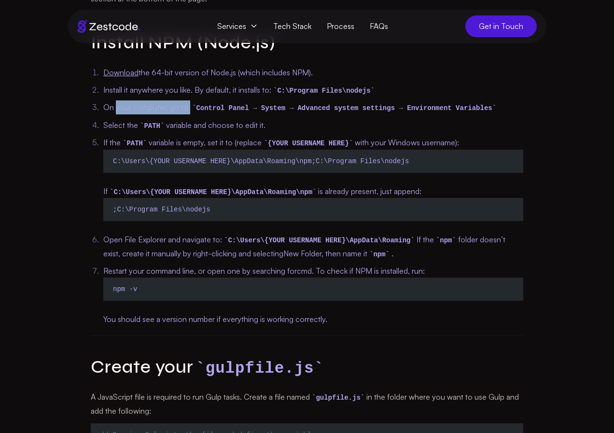  What do you see at coordinates (307, 404) in the screenshot?
I see `p: A JavaScript file is required to run Gulp tasks. Create a file named in the folder where you want...` at bounding box center [307, 404].